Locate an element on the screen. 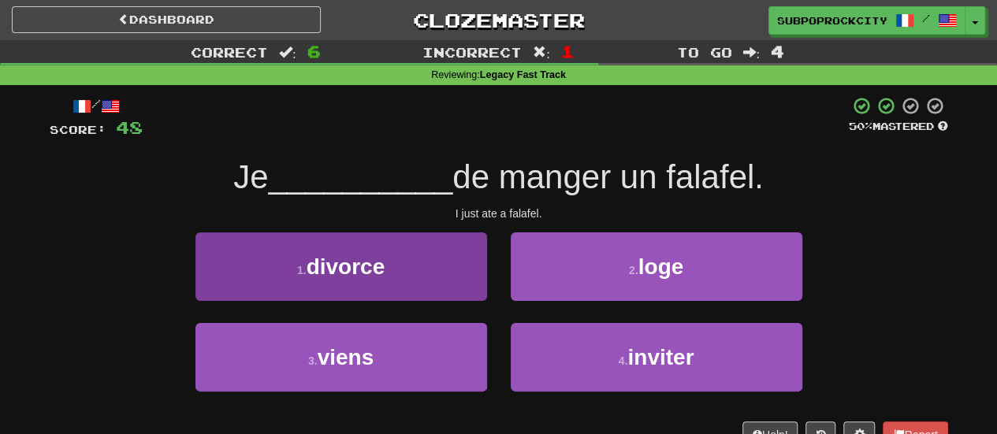 The image size is (997, 434). span: de manger un falafel. is located at coordinates (607, 176).